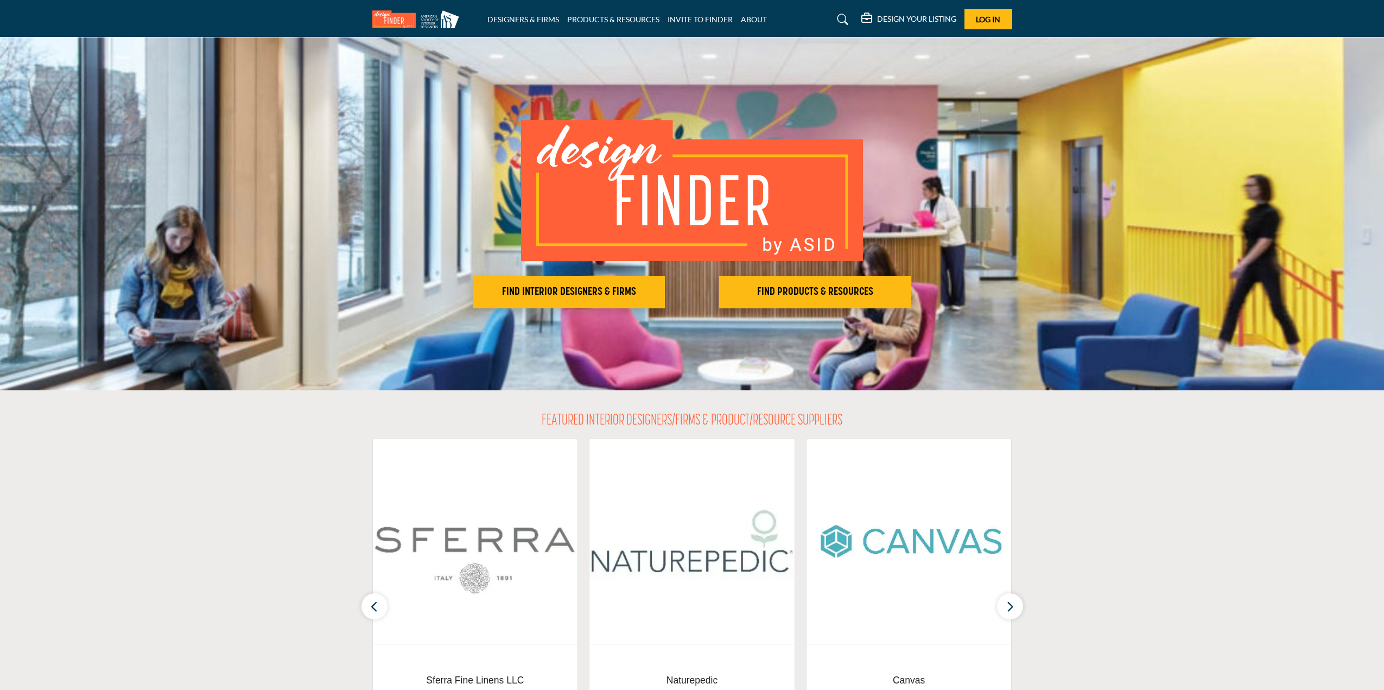  Describe the element at coordinates (692, 541) in the screenshot. I see `img: Naturepedic` at that location.